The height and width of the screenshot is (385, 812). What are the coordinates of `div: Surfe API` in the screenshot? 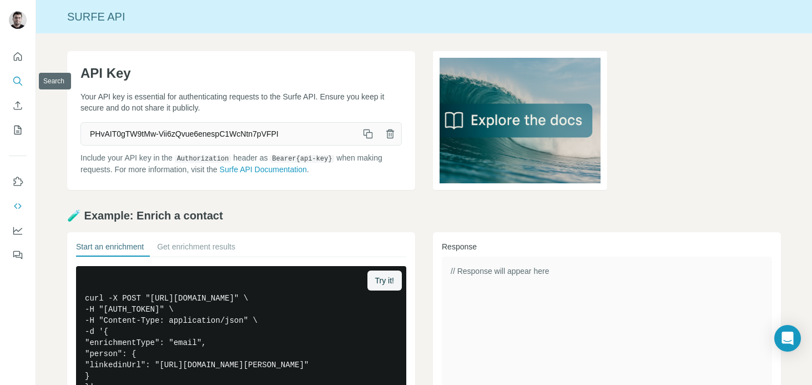 It's located at (424, 17).